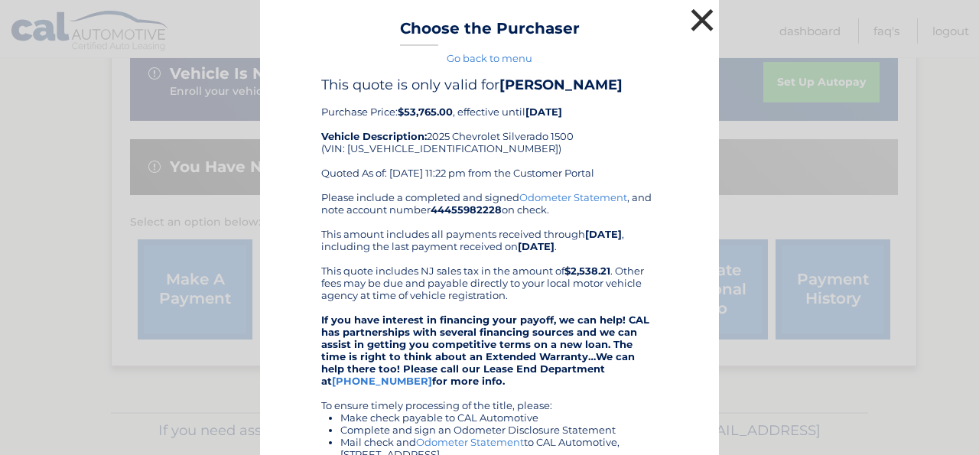 This screenshot has width=979, height=455. I want to click on div: Purchase Price: , effective until 2025 Chevrolet Silverado 1500 (VIN: [US_VEHICLE_IDENTIFICATION_..., so click(489, 134).